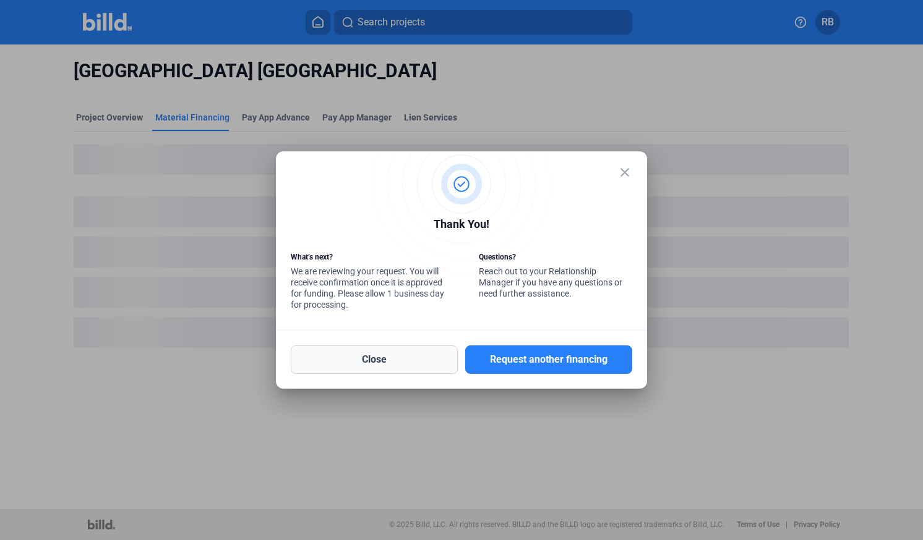  Describe the element at coordinates (367, 258) in the screenshot. I see `div: What’s next?` at that location.